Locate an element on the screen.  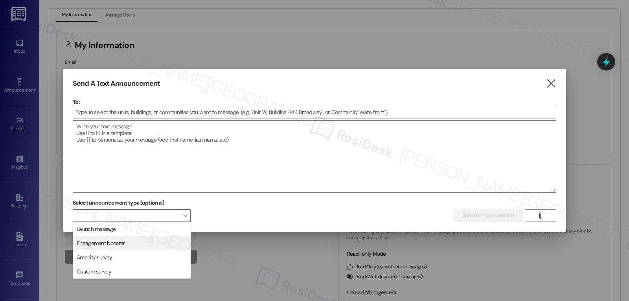
button: Send Announcement is located at coordinates (488, 215).